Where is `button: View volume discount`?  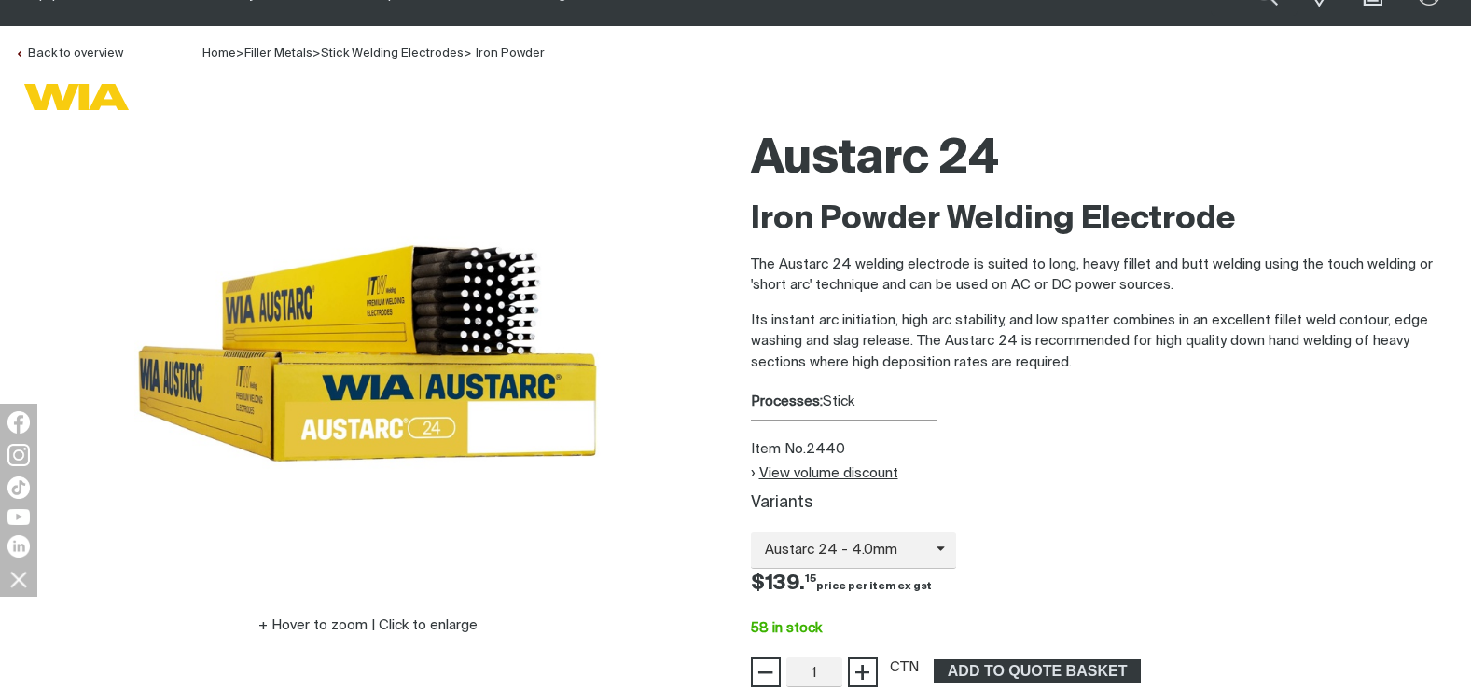 button: View volume discount is located at coordinates (825, 473).